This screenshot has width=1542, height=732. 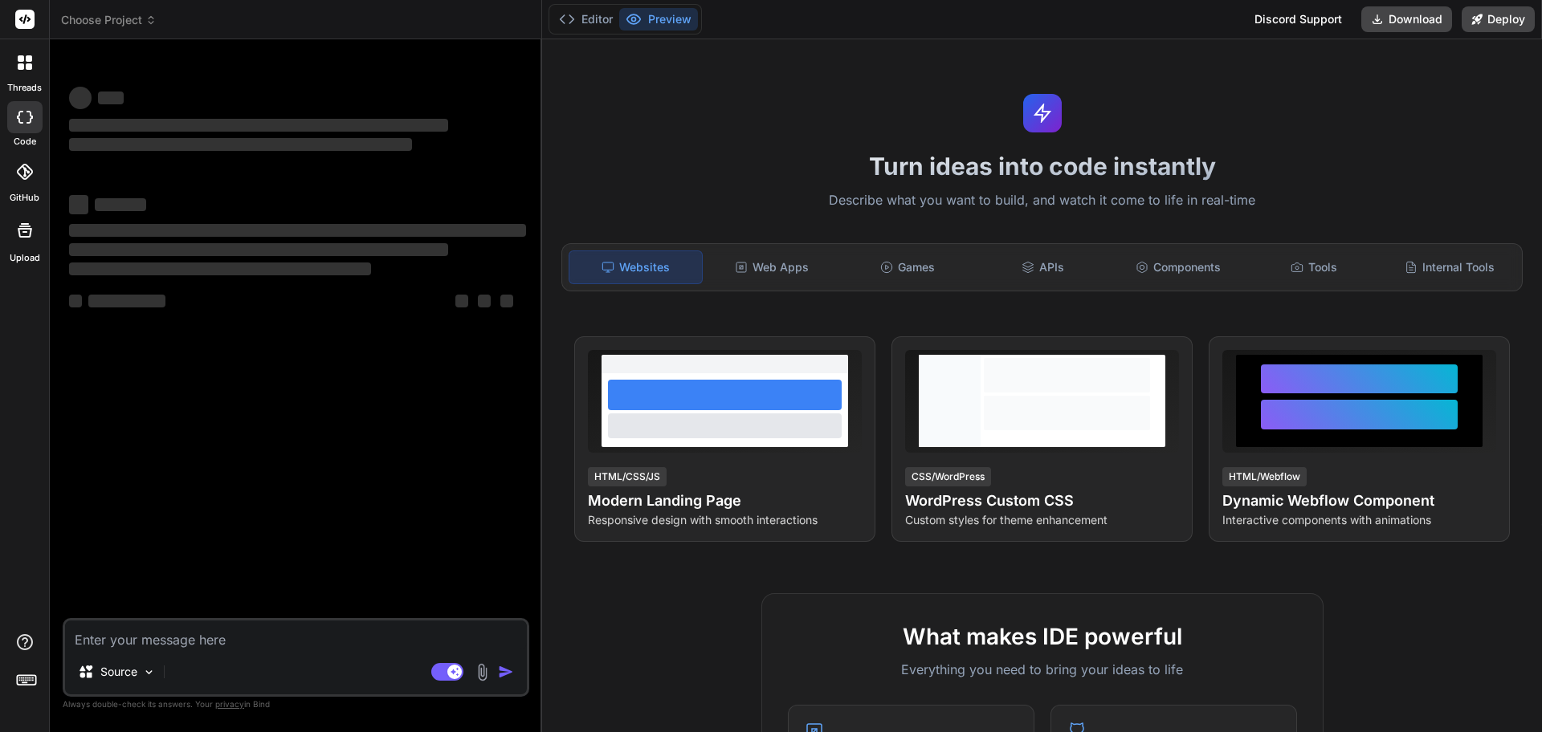 I want to click on div: Websites, so click(x=635, y=267).